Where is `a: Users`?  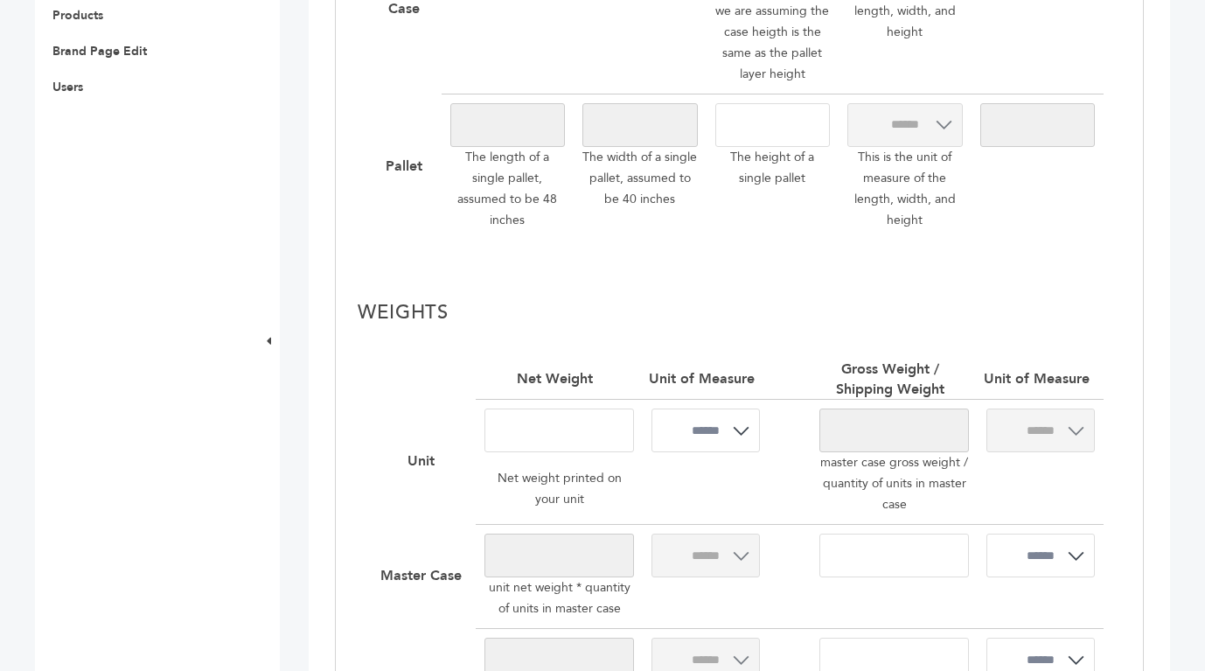
a: Users is located at coordinates (67, 87).